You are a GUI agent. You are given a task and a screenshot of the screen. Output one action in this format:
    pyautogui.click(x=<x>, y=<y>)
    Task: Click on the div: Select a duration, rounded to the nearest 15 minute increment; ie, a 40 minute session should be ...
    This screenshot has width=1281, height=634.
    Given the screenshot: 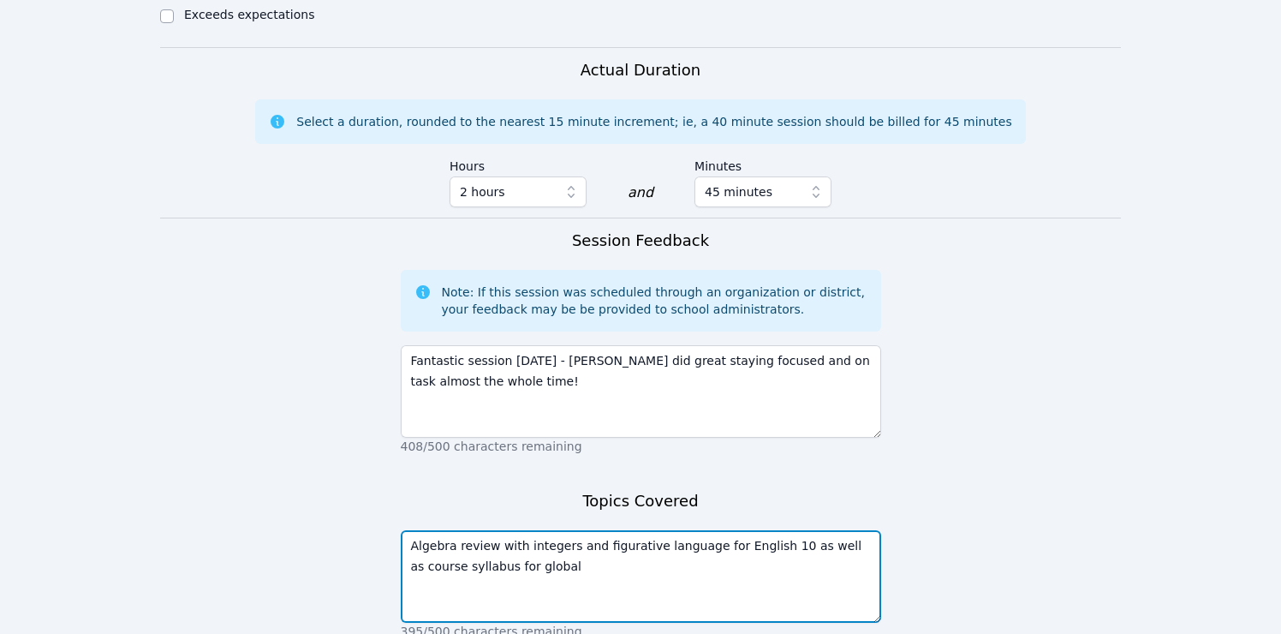 What is the action you would take?
    pyautogui.click(x=653, y=122)
    